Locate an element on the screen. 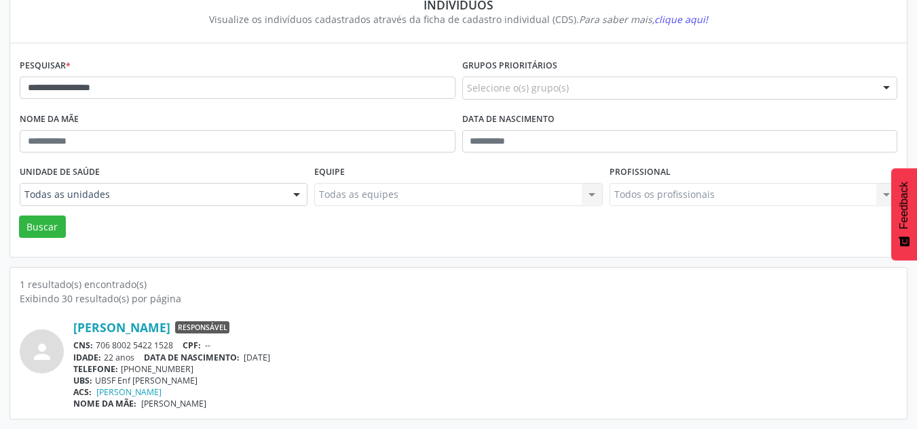 Image resolution: width=917 pixels, height=429 pixels. div: 1 resultado(s) encontrado(s) is located at coordinates (458, 284).